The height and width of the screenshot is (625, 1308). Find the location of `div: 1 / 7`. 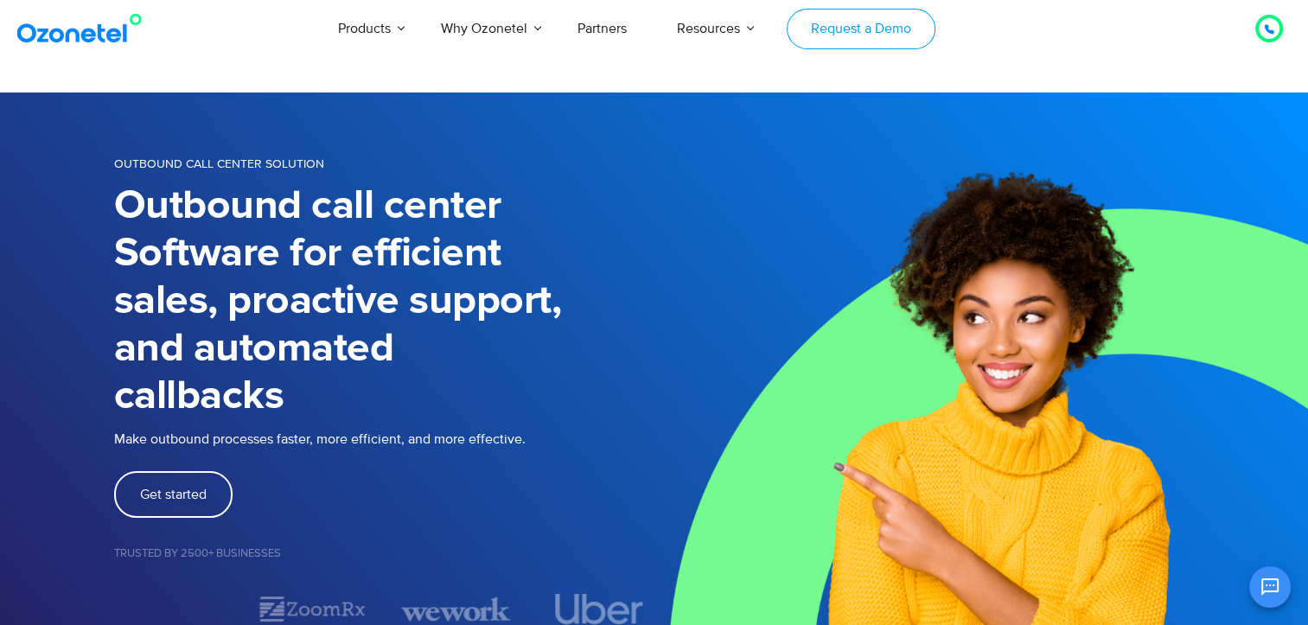

div: 1 / 7 is located at coordinates (169, 609).